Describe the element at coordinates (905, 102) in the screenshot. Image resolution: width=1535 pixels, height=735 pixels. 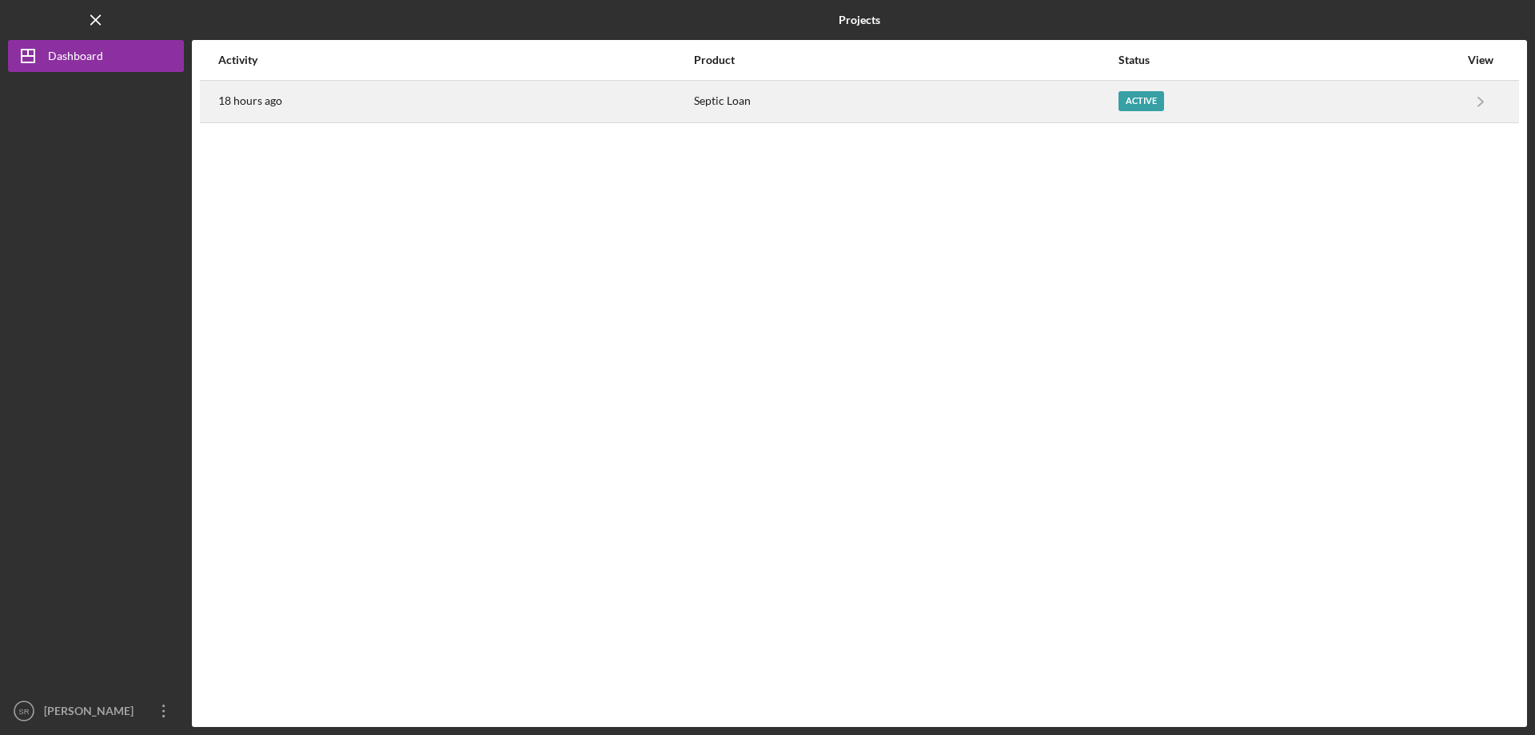
I see `div: Septic Loan` at that location.